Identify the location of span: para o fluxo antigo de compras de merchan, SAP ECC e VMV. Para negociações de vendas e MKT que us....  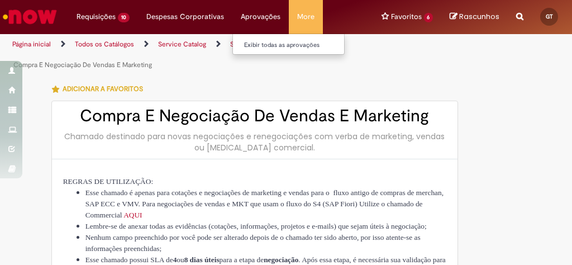
(264, 203).